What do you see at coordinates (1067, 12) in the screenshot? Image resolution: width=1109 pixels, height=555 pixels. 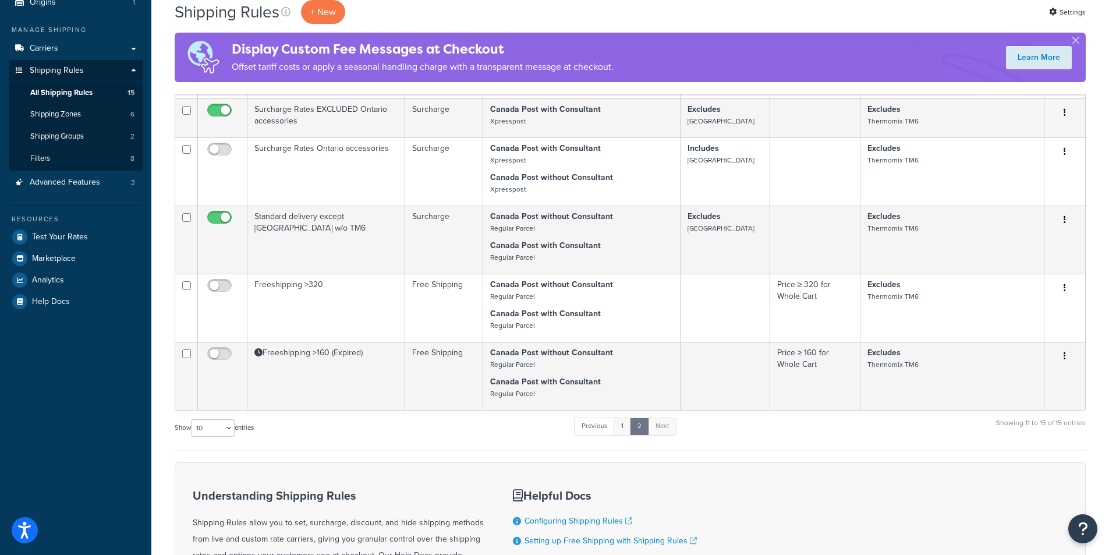 I see `a: Settings` at bounding box center [1067, 12].